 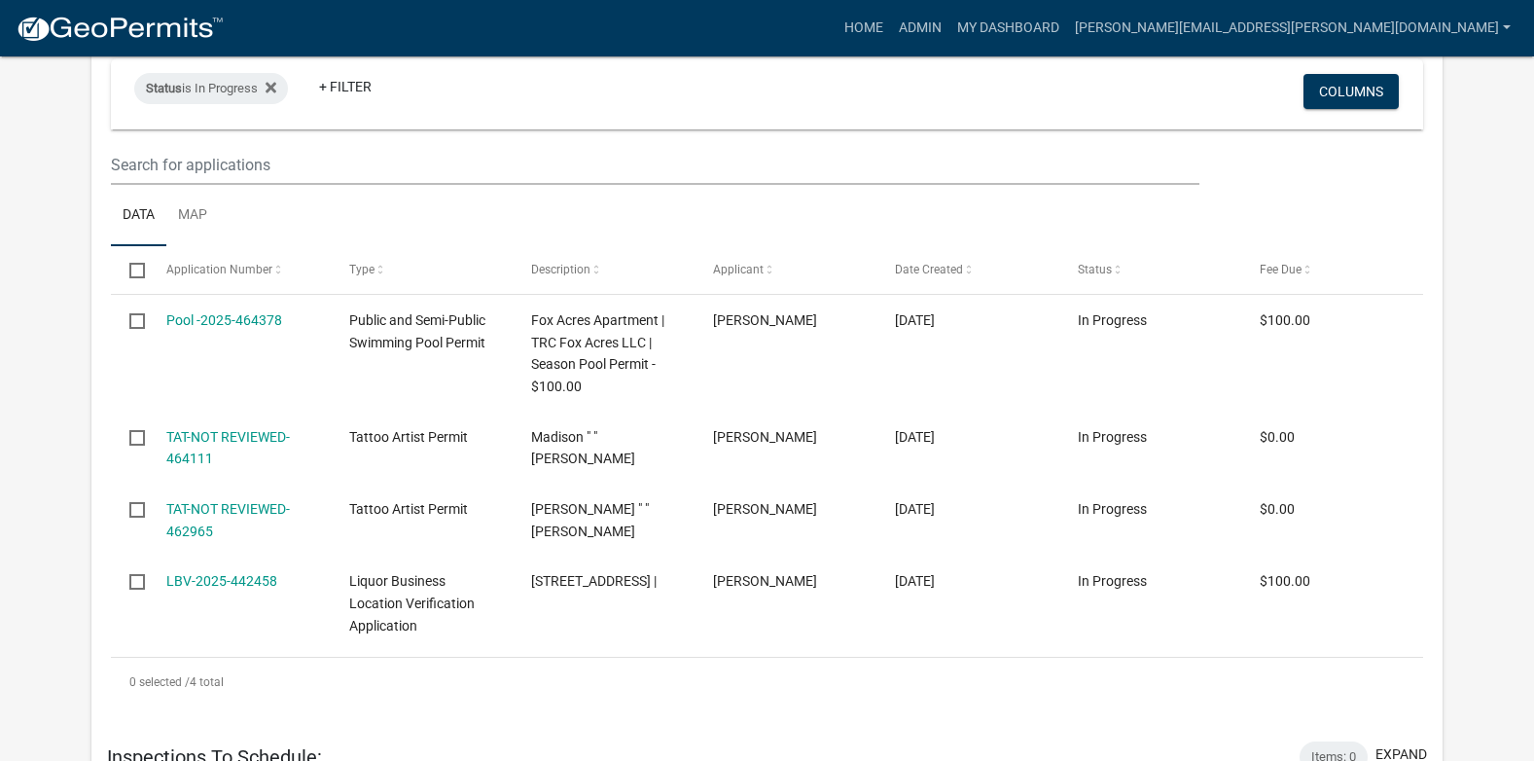 I want to click on datatable-header-cell: Date Created, so click(x=967, y=269).